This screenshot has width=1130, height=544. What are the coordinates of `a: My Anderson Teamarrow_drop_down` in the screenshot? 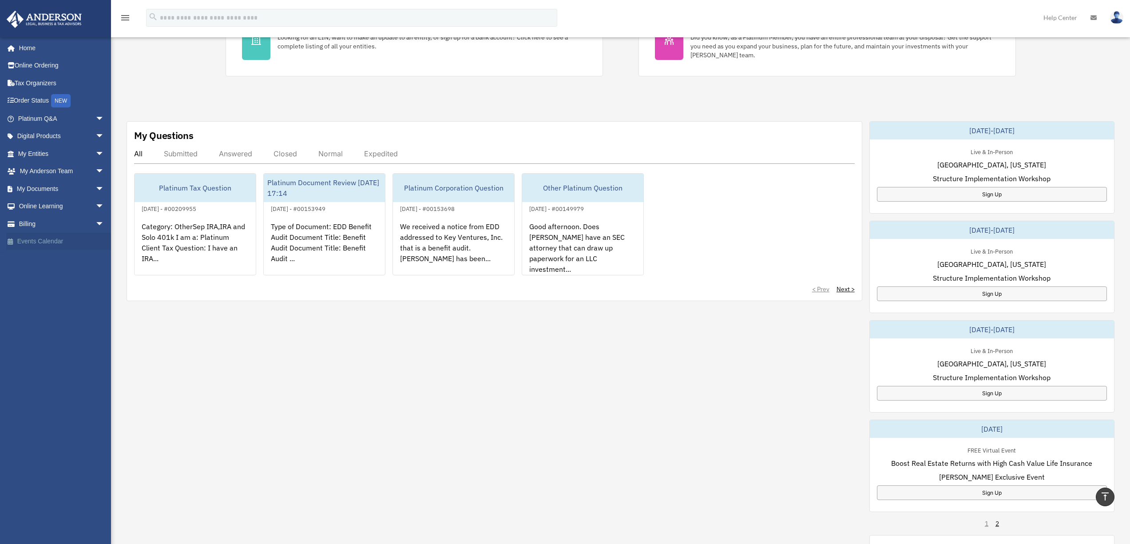 It's located at (62, 171).